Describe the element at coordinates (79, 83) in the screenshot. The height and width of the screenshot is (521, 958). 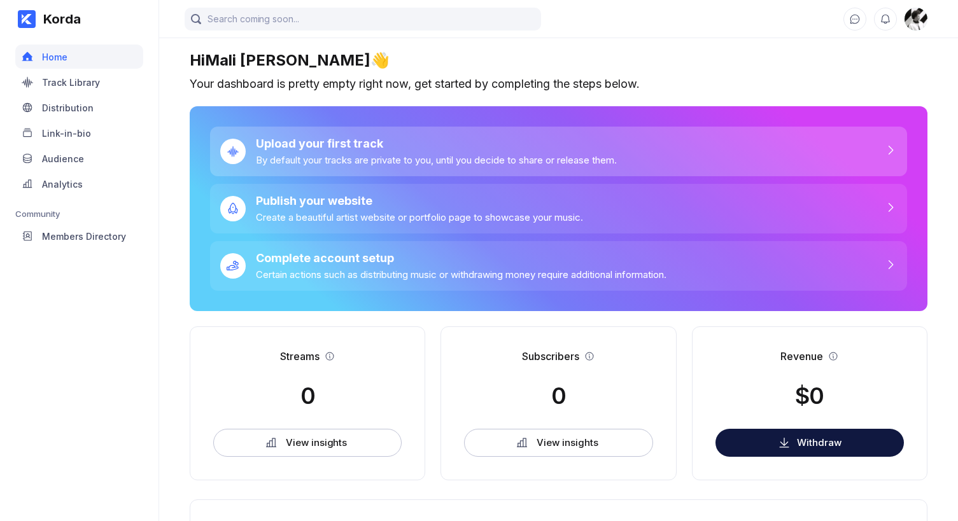
I see `a: Track Library` at that location.